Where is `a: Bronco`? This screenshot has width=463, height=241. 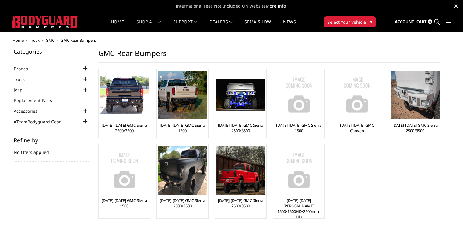 a: Bronco is located at coordinates (25, 68).